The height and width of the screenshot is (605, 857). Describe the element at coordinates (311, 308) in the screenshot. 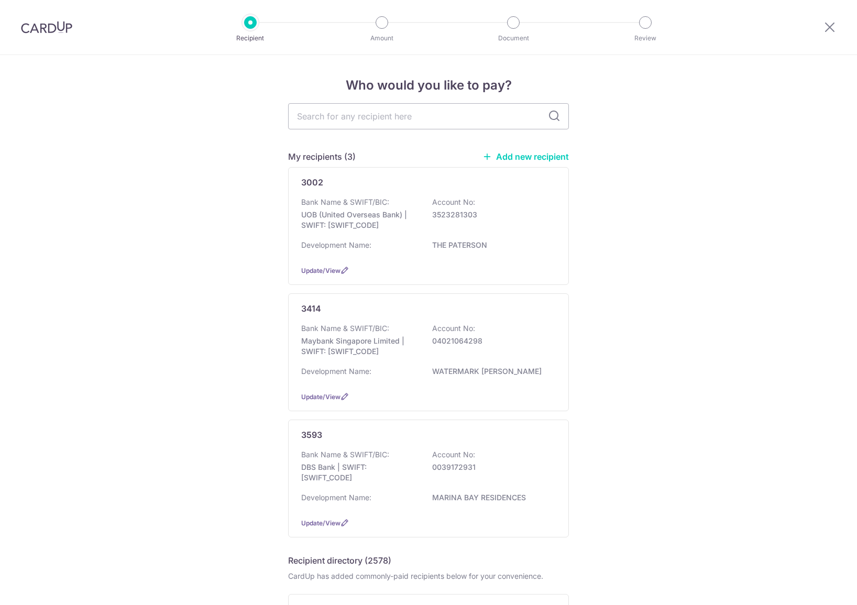

I see `p: 3414` at that location.